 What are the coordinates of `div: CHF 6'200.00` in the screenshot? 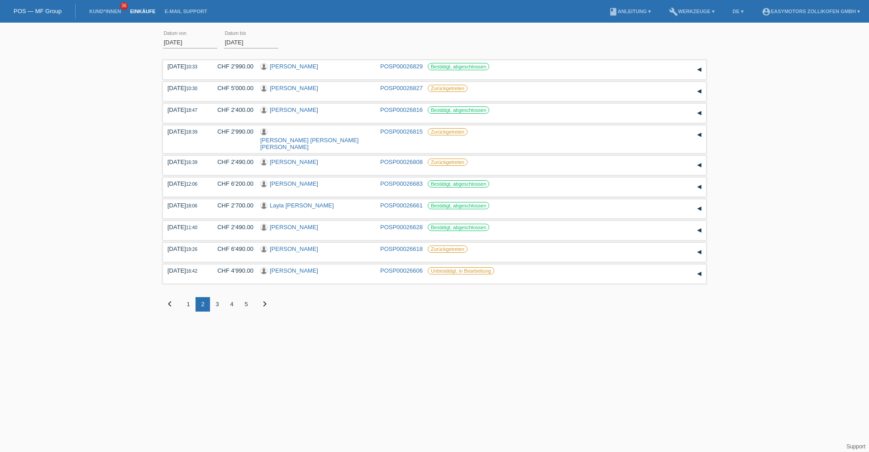 It's located at (232, 183).